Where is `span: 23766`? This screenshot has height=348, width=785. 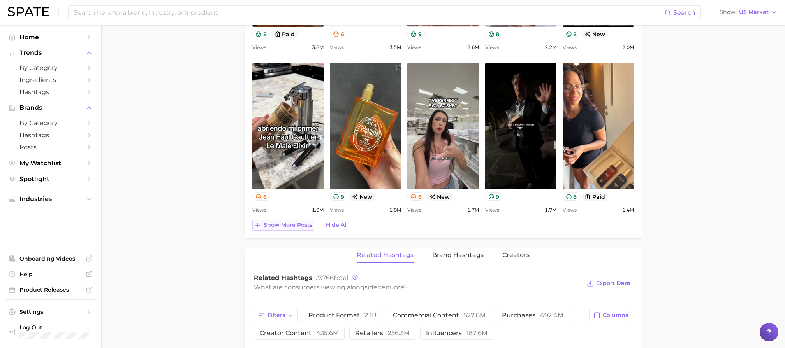
span: 23766 is located at coordinates (324, 278).